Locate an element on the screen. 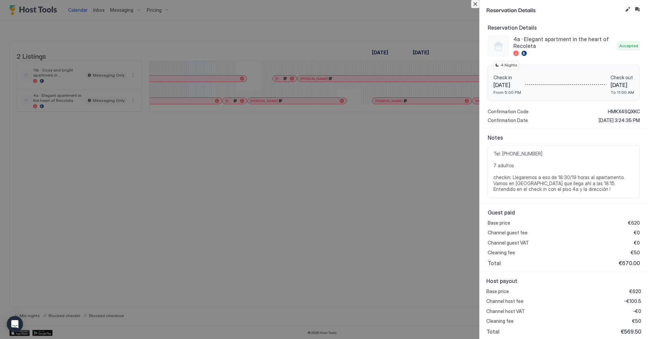  span: Channel host fee is located at coordinates (505, 302).